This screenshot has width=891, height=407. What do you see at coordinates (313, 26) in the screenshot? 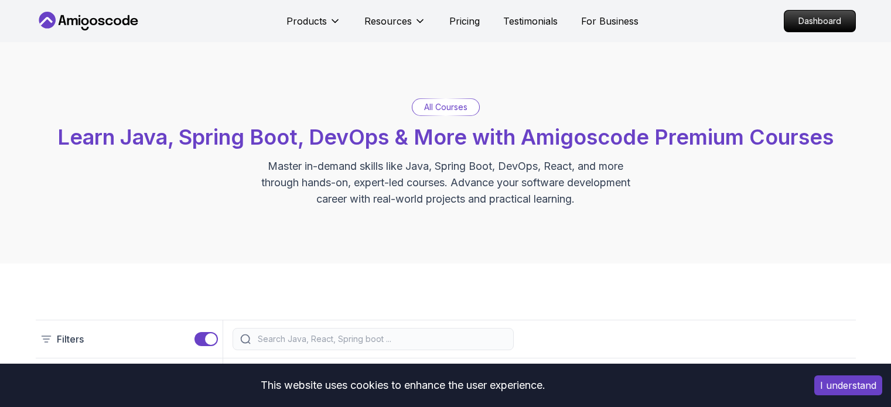
I see `button: Products` at bounding box center [313, 26].